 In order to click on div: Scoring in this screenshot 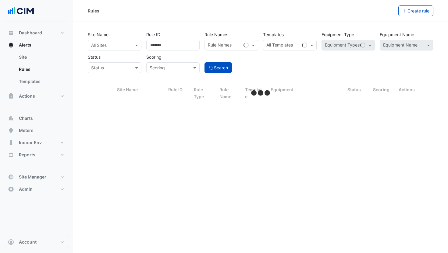, I will do `click(382, 90)`.